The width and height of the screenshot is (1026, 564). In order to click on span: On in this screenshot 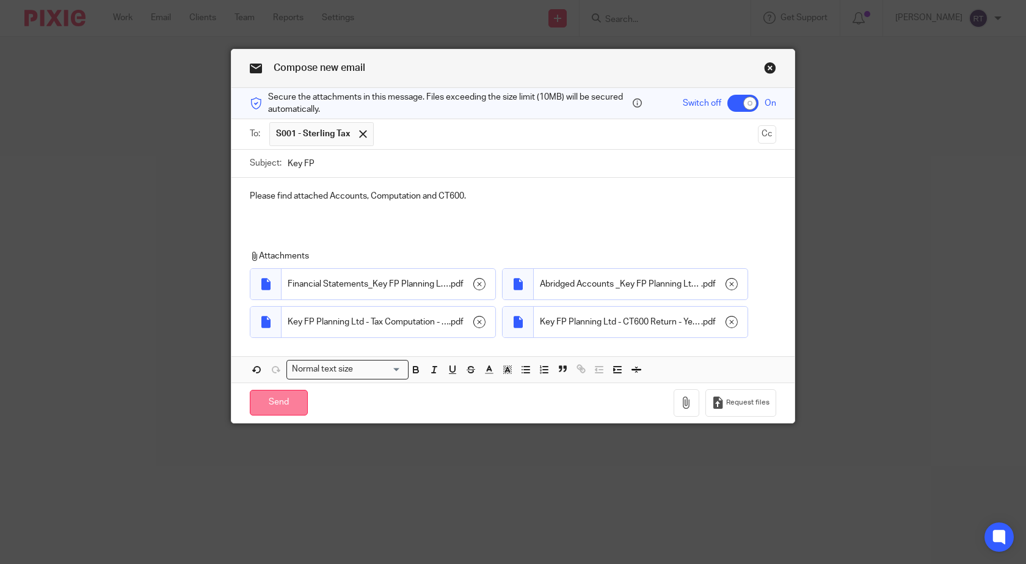, I will do `click(770, 103)`.